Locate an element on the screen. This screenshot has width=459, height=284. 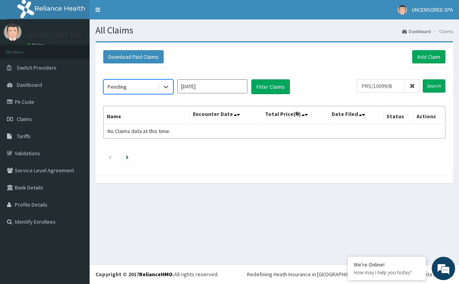
p: How may I help you today? is located at coordinates (387, 272).